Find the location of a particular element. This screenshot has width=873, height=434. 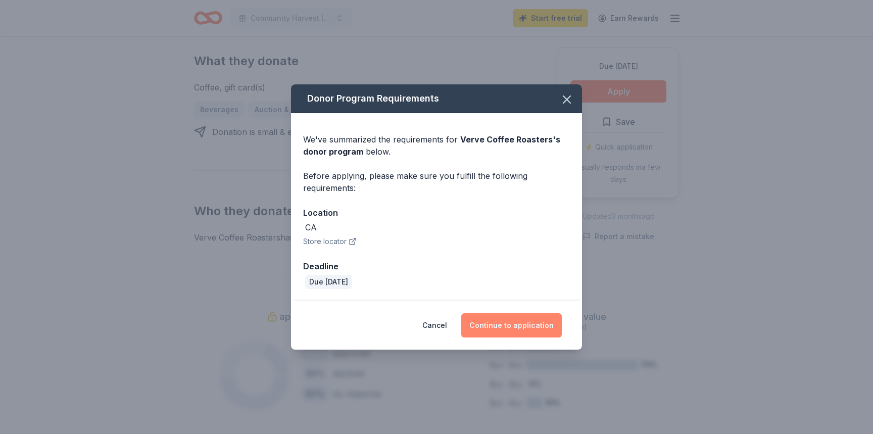

div: CA is located at coordinates (311, 227).